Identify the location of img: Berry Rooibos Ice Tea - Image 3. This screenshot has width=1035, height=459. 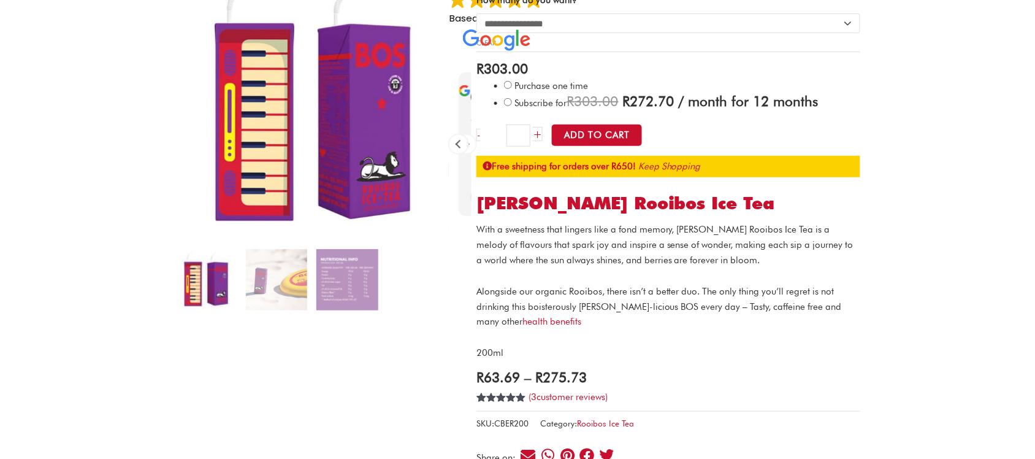
(347, 280).